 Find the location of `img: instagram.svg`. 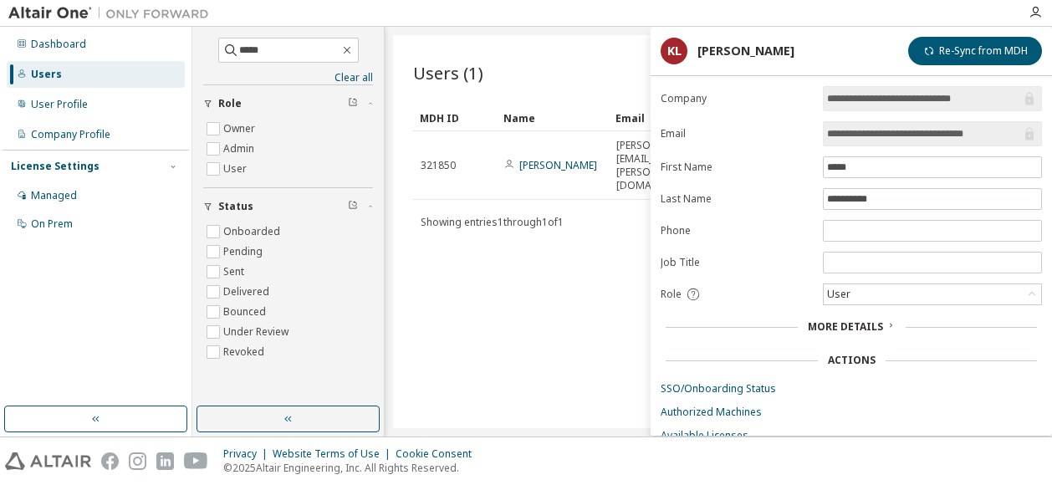

img: instagram.svg is located at coordinates (137, 461).